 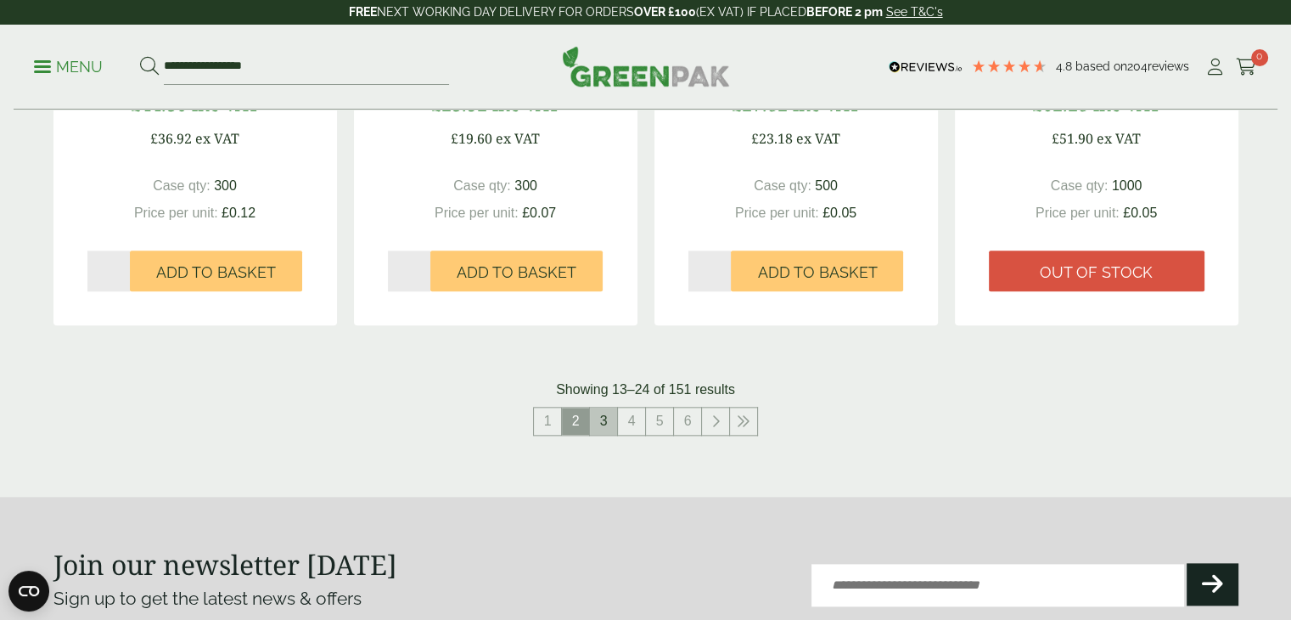 I want to click on p: Sign up to get the latest news & offers, so click(x=320, y=599).